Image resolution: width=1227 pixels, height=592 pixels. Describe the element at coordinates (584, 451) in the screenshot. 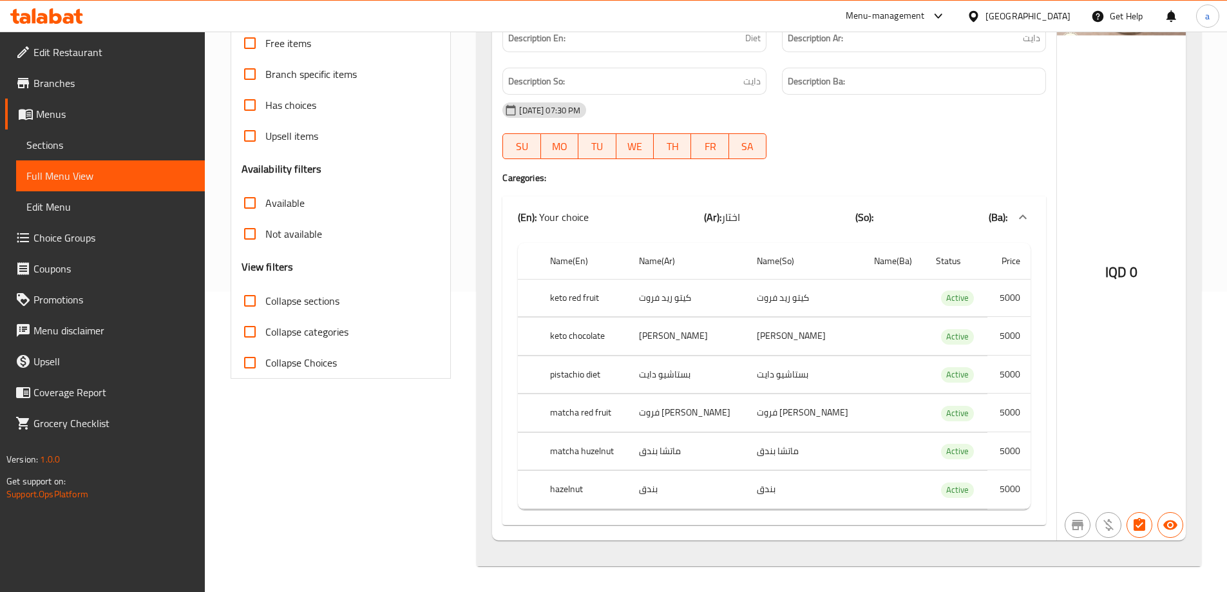

I see `th: matcha huzelnut` at that location.